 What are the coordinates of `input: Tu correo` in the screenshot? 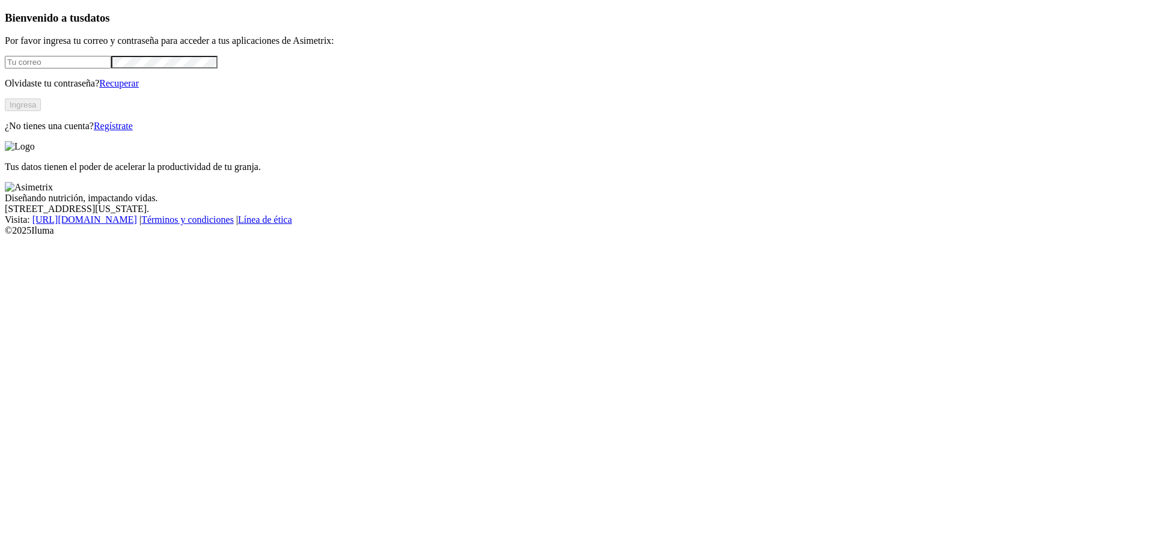 It's located at (58, 62).